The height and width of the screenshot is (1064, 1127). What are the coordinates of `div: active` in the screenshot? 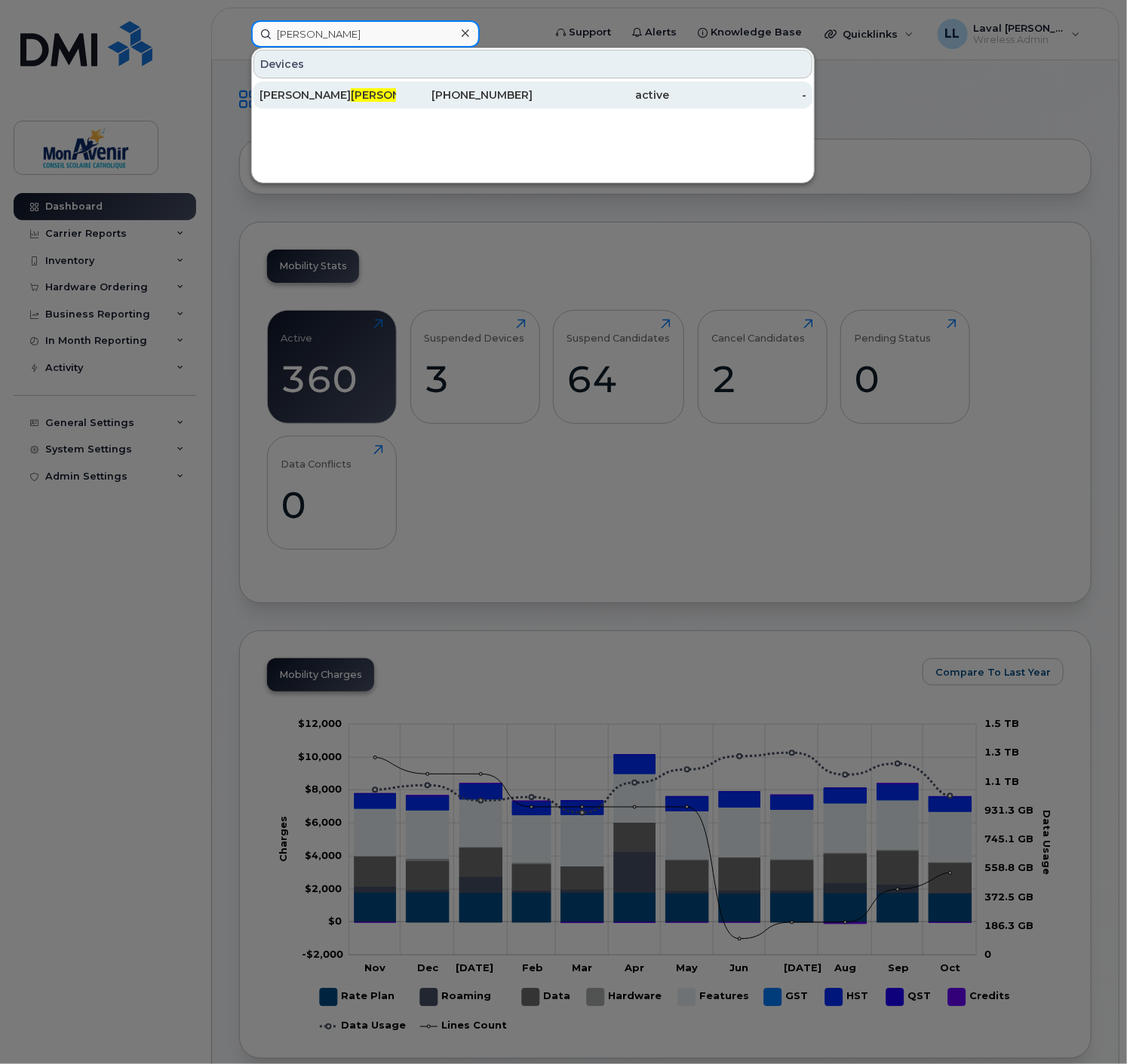 It's located at (601, 95).